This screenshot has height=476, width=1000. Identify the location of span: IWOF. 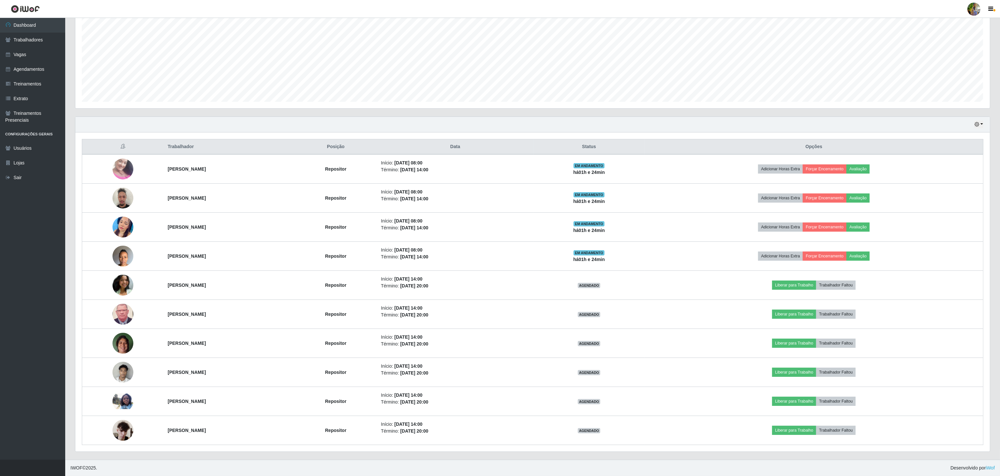
(76, 468).